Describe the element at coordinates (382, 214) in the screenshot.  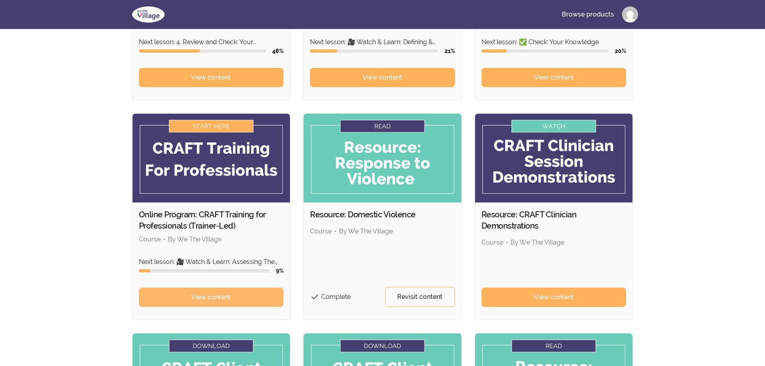
I see `h2: Resource: Domestic Violence` at that location.